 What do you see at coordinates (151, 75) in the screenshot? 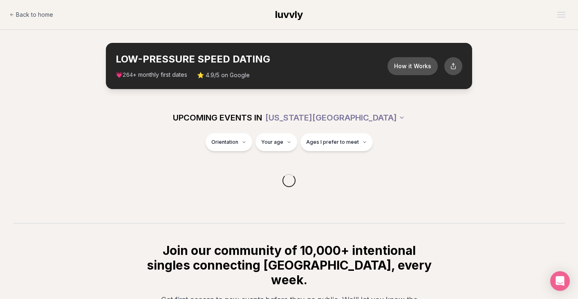
I see `span: 💗 + monthly first dates` at bounding box center [151, 75].